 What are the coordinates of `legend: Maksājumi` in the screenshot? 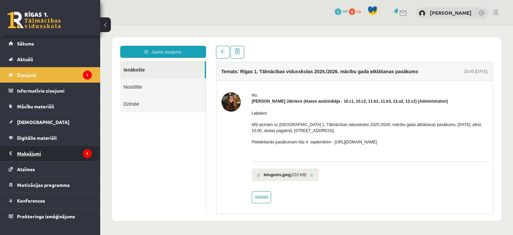 It's located at (54, 153).